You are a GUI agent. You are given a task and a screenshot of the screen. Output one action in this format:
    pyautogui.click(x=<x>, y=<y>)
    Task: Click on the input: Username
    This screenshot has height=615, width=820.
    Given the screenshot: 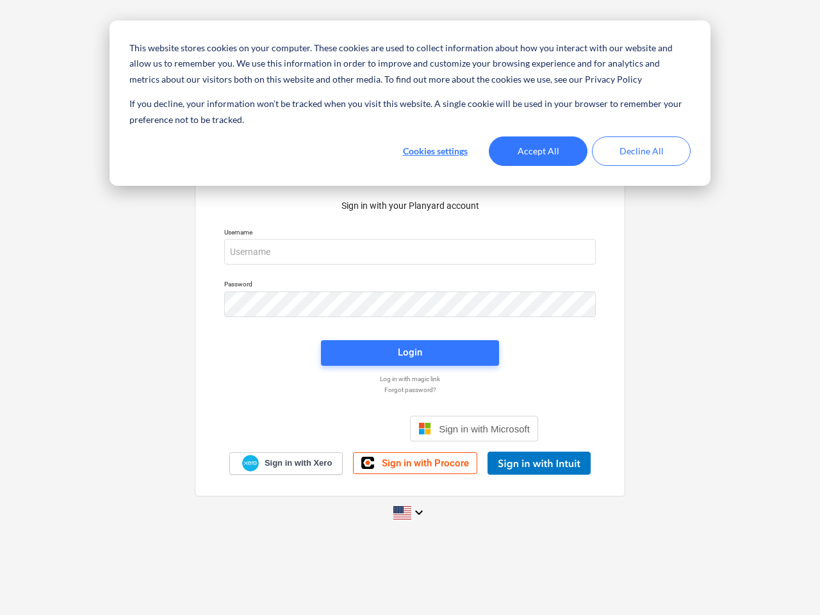 What is the action you would take?
    pyautogui.click(x=410, y=252)
    